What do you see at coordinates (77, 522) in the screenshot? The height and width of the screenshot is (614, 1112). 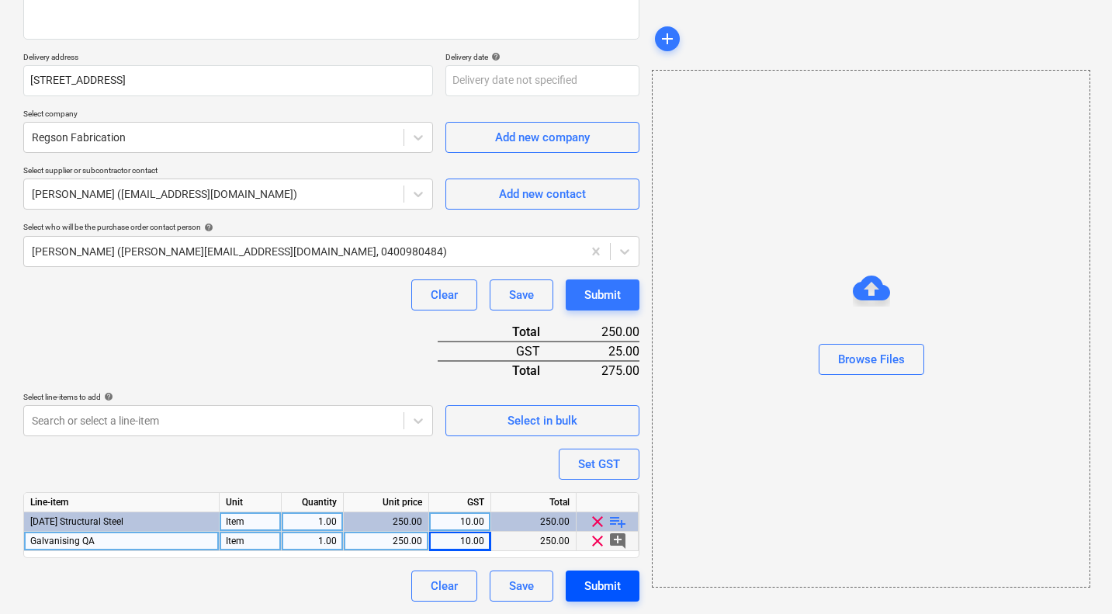 I see `span: 3.3.11 Structural Steel` at bounding box center [77, 522].